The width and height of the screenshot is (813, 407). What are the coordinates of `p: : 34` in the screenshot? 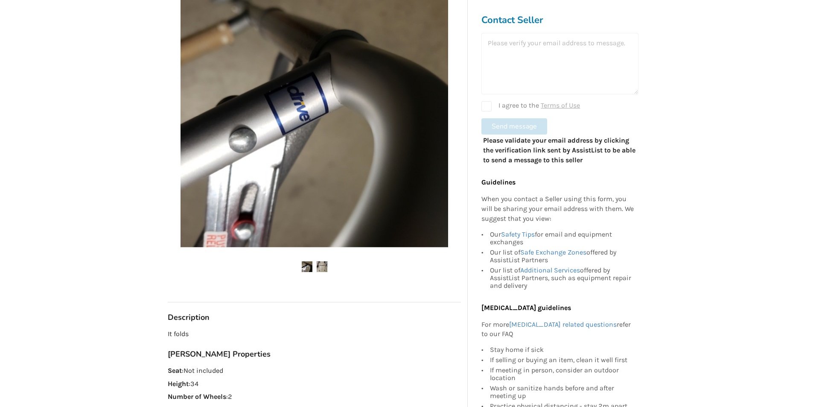 It's located at (314, 384).